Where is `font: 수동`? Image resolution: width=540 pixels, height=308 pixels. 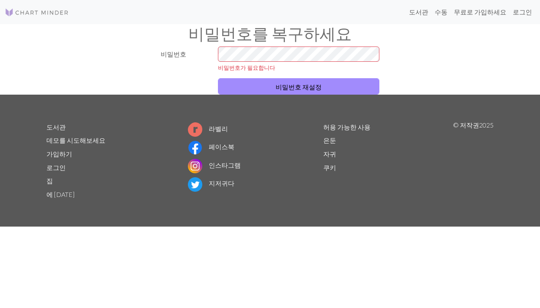
font: 수동 is located at coordinates (441, 12).